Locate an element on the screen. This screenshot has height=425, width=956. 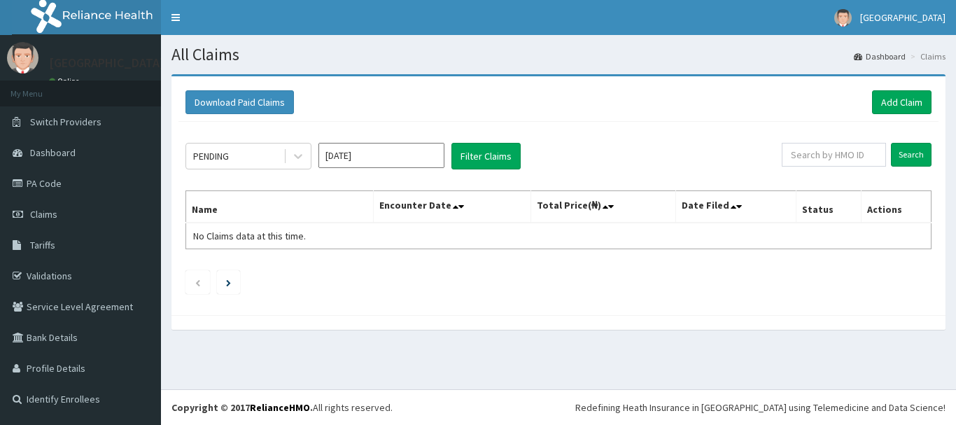
button: Filter Claims is located at coordinates (486, 156).